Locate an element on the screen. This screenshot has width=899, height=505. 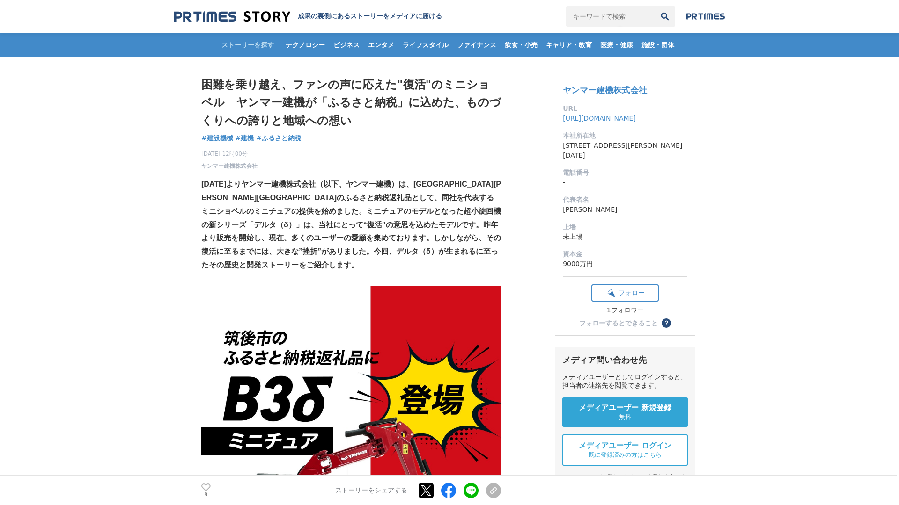
button: 検索 is located at coordinates (665, 16).